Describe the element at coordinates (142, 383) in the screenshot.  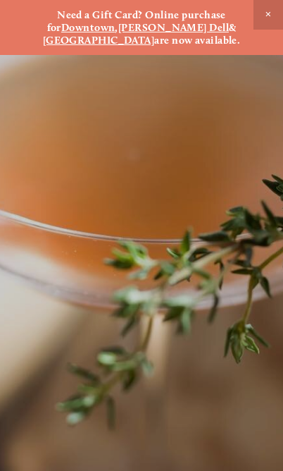
I see `p: Gift someone the ultimate experience: delicious food, great vibes, and service so good they might...` at that location.